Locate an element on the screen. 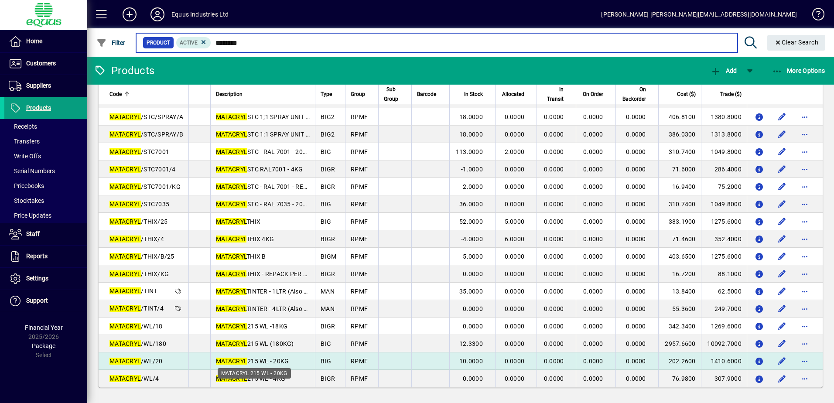 The height and width of the screenshot is (403, 834). span: Allocated is located at coordinates (513, 94).